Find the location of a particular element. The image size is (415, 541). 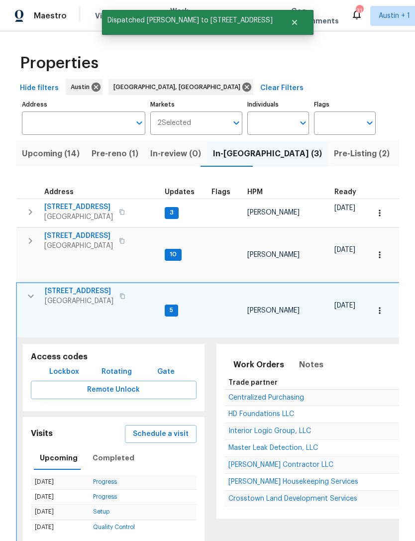

a: Quality Control is located at coordinates (114, 527).